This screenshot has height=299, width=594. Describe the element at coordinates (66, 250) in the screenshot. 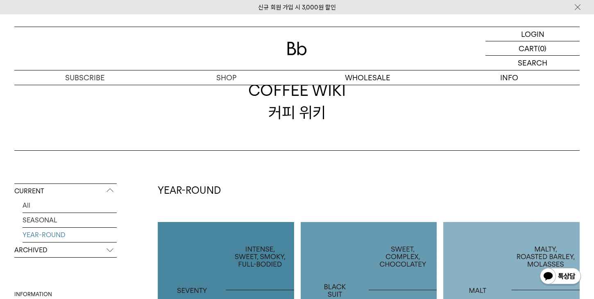

I see `p: ARCHIVED` at that location.